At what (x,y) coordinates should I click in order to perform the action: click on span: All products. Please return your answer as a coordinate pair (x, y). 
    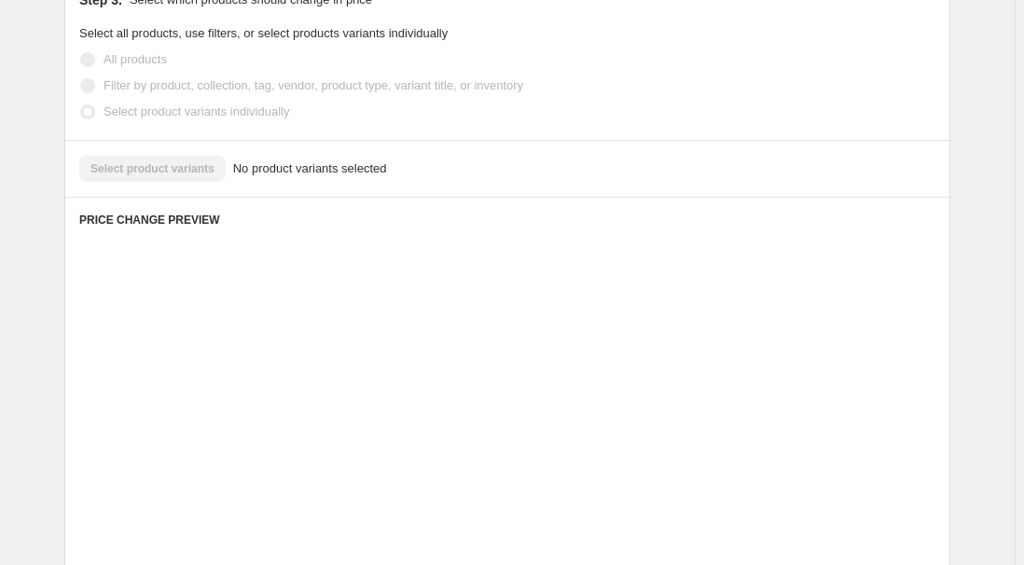
    Looking at the image, I should click on (135, 59).